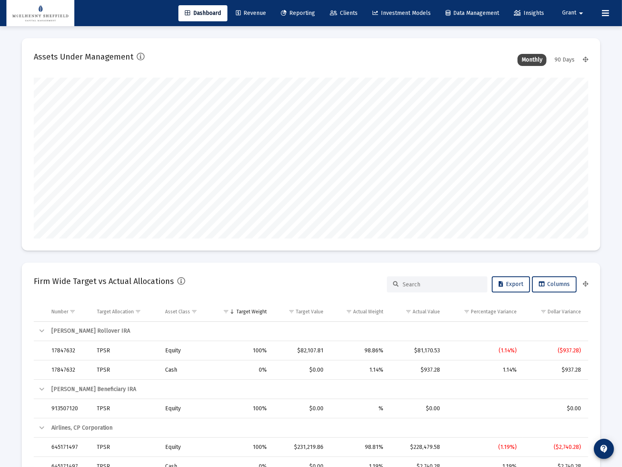  I want to click on td: Column Target Weight, so click(242, 312).